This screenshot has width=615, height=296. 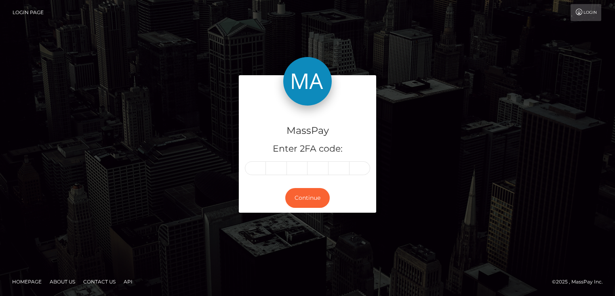 I want to click on a: About Us, so click(x=62, y=281).